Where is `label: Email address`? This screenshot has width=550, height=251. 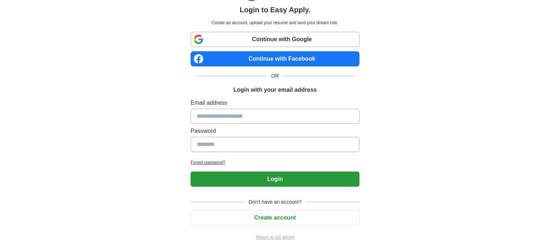 label: Email address is located at coordinates (275, 103).